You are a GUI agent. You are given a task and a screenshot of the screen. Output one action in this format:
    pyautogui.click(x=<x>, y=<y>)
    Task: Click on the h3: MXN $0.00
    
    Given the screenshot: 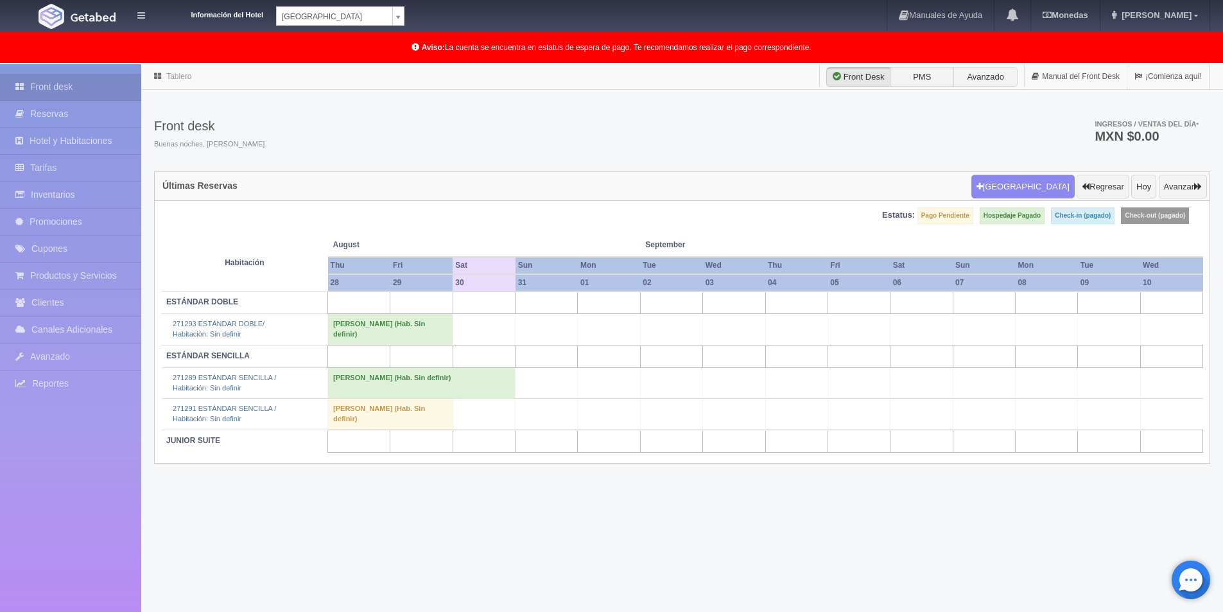 What is the action you would take?
    pyautogui.click(x=1147, y=136)
    